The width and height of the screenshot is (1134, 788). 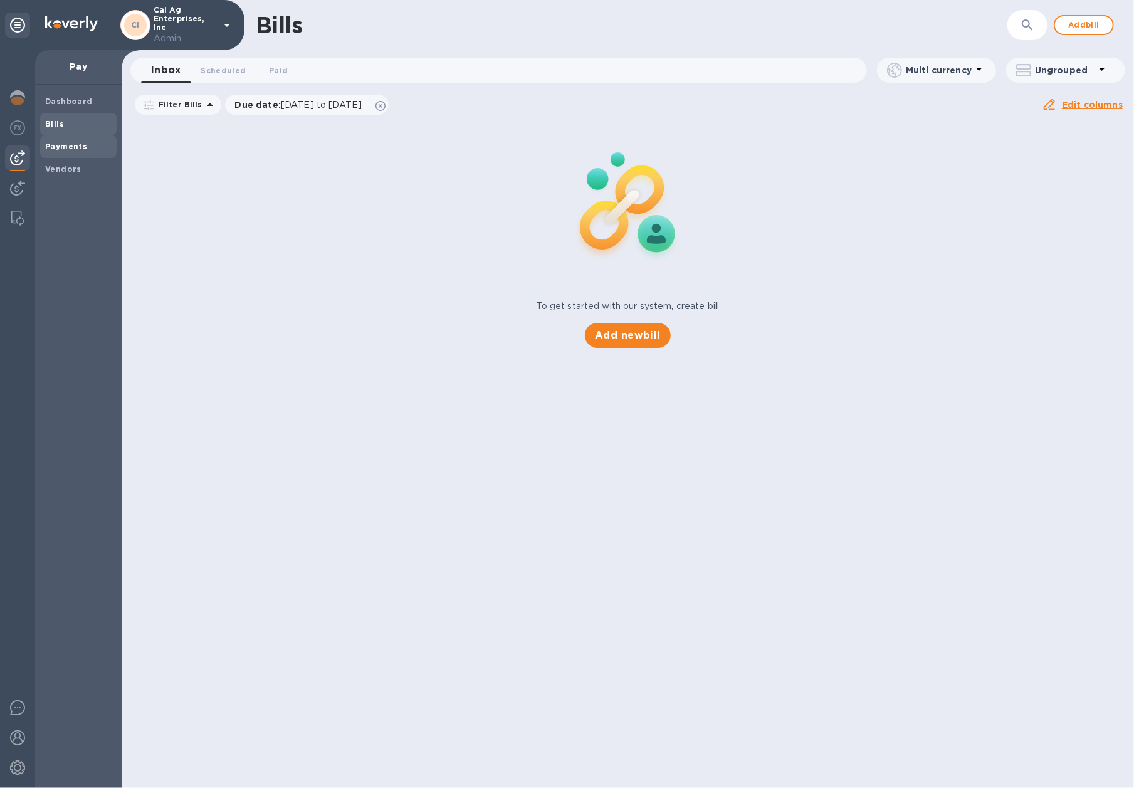 What do you see at coordinates (69, 101) in the screenshot?
I see `b: Dashboard` at bounding box center [69, 101].